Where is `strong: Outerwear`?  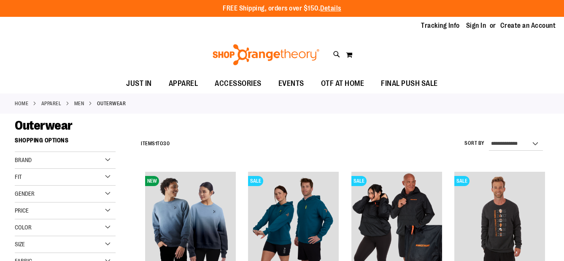
strong: Outerwear is located at coordinates (111, 104).